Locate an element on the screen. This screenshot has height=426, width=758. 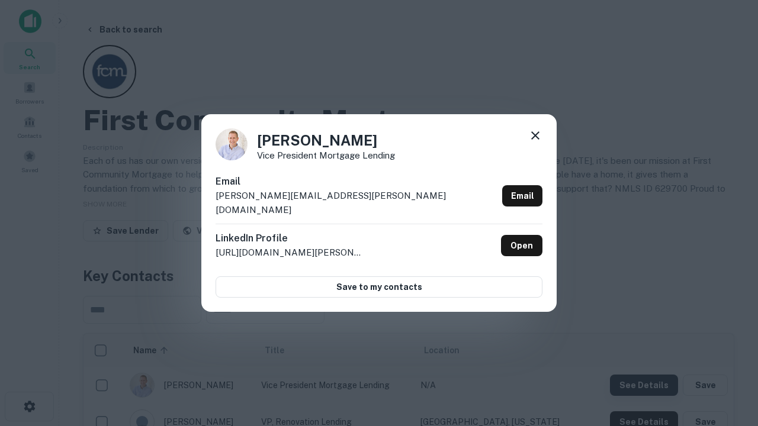
button: Save to my contacts is located at coordinates (379, 287).